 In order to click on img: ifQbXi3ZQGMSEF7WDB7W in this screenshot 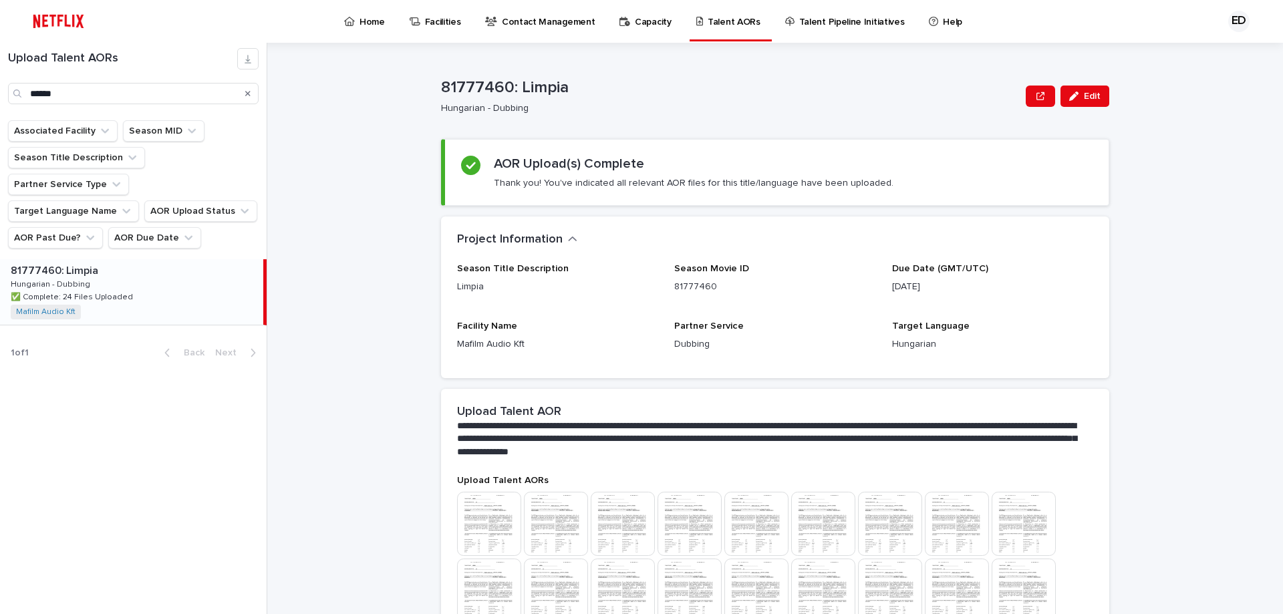, I will do `click(58, 21)`.